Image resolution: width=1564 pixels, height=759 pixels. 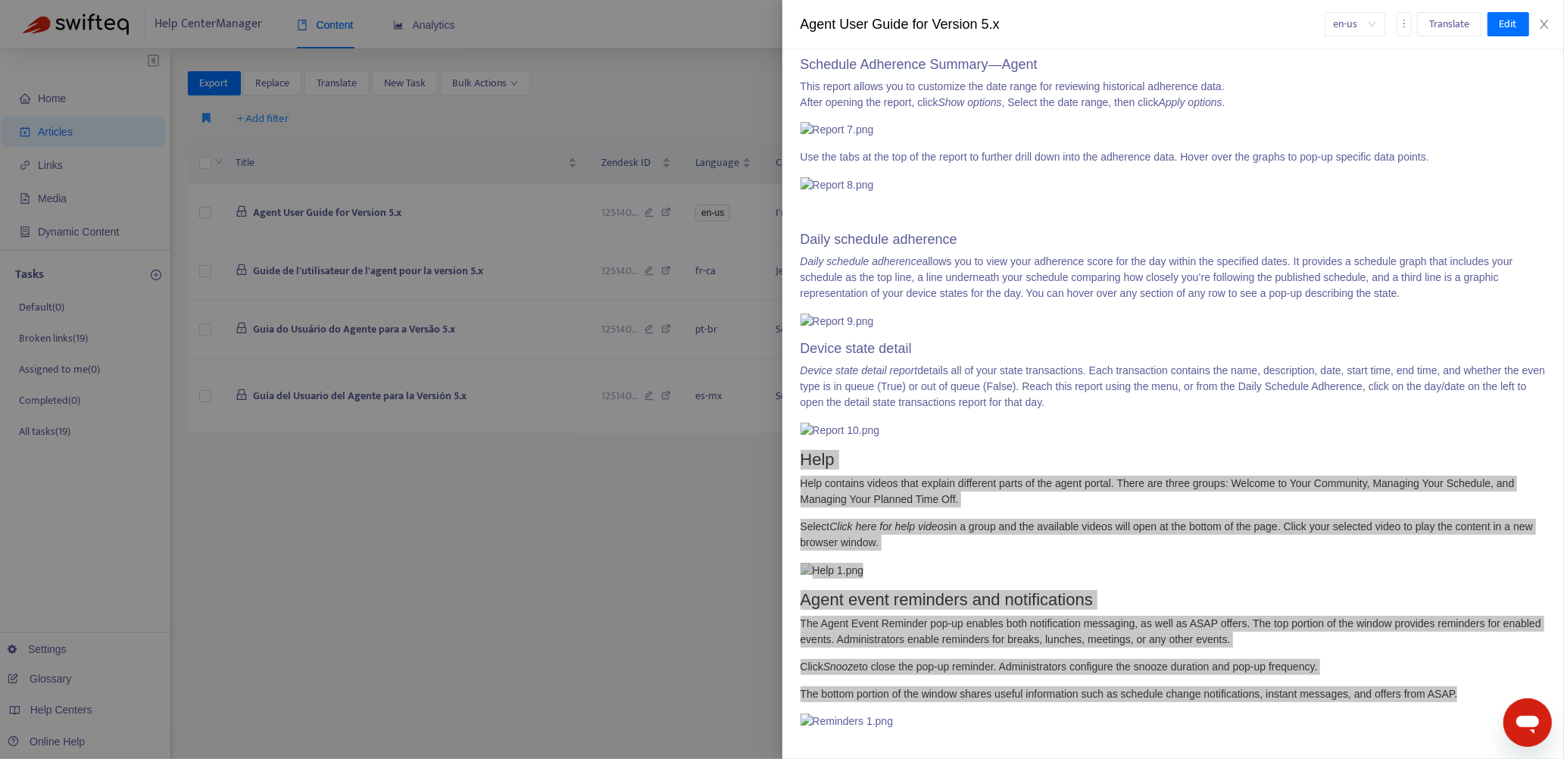 I want to click on button: Translate, so click(x=1449, y=24).